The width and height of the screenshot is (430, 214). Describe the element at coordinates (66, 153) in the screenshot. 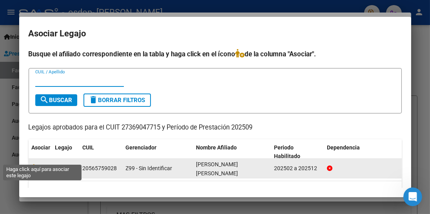

I see `datatable-header-cell: Legajo` at that location.